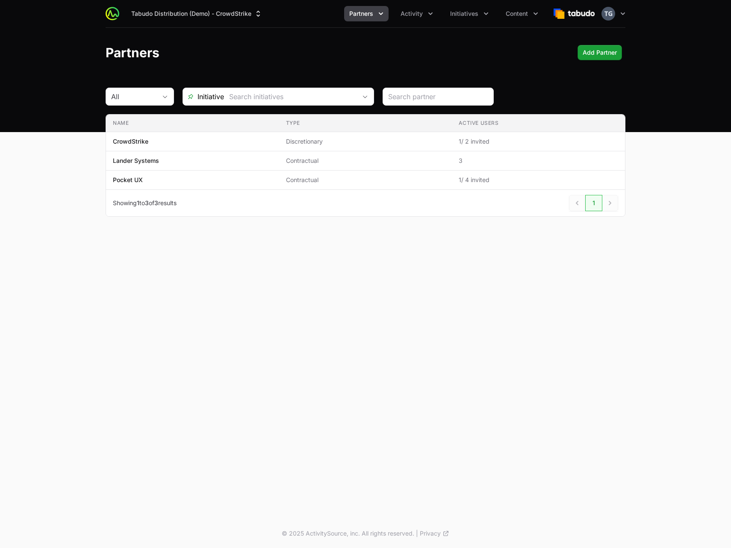 This screenshot has width=731, height=548. What do you see at coordinates (331, 14) in the screenshot?
I see `div: Main navigation` at bounding box center [331, 14].